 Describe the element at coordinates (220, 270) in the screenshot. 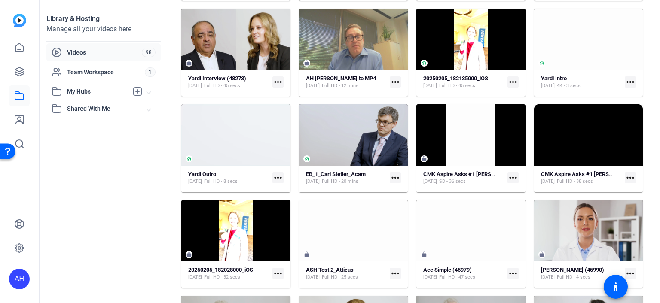

I see `strong: 20250205_182028000_iOS` at that location.